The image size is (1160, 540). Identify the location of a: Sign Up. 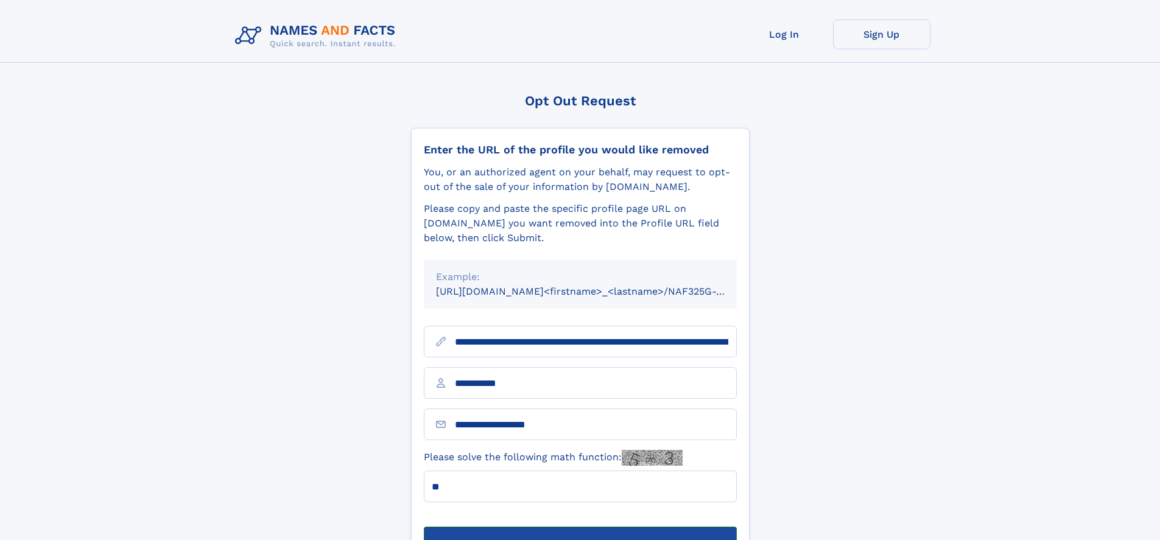
(882, 34).